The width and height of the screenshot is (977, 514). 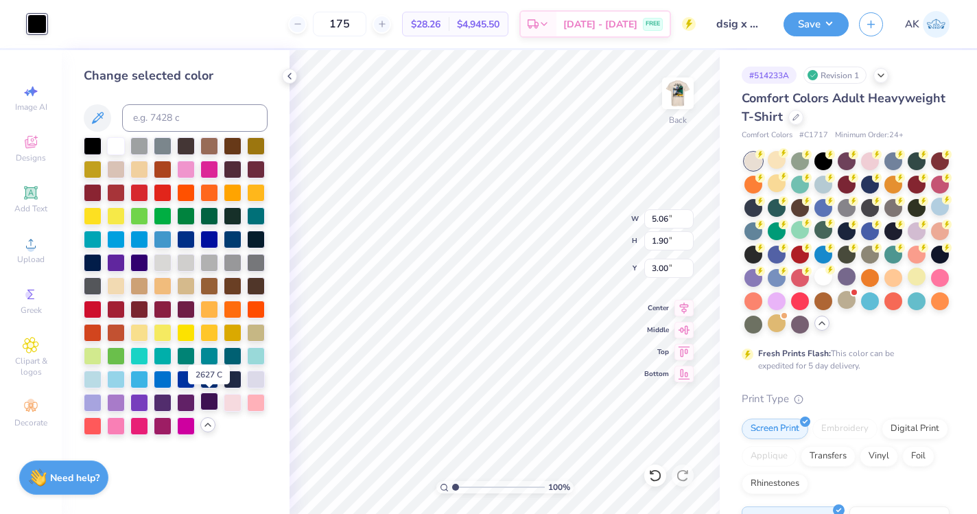 What do you see at coordinates (740, 24) in the screenshot?
I see `input: Untitled Design` at bounding box center [740, 24].